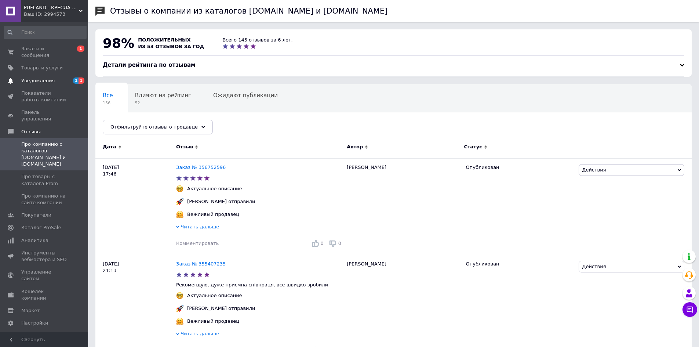 This screenshot has width=699, height=347. What do you see at coordinates (690, 309) in the screenshot?
I see `button: Чат с покупателем` at bounding box center [690, 309].